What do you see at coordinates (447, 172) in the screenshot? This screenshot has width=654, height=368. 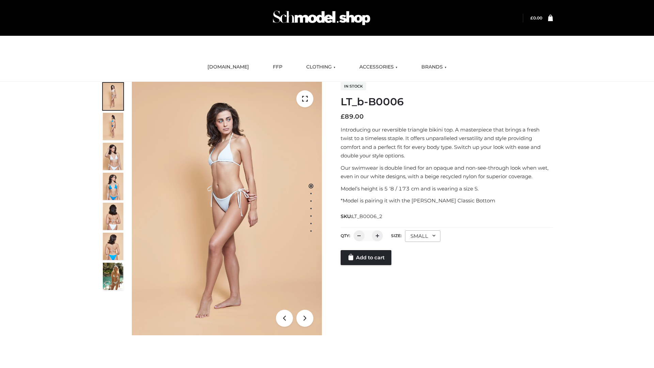 I see `p: Our swimwear is double lined for an opaque and non-see-through look when wet, even in our white d...` at bounding box center [447, 172].